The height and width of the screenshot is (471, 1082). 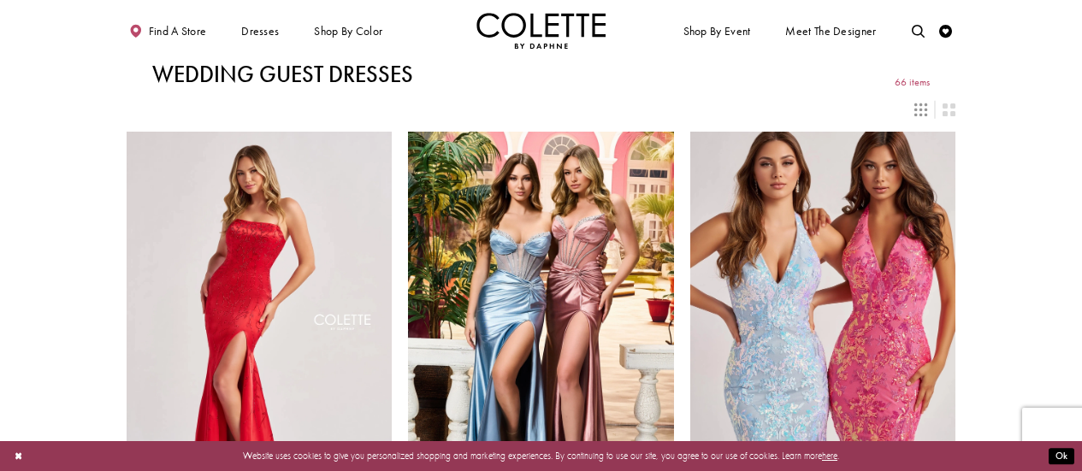 I want to click on p: Website uses cookies to give you personalized shopping and marketing experiences. By continuing t..., so click(x=541, y=456).